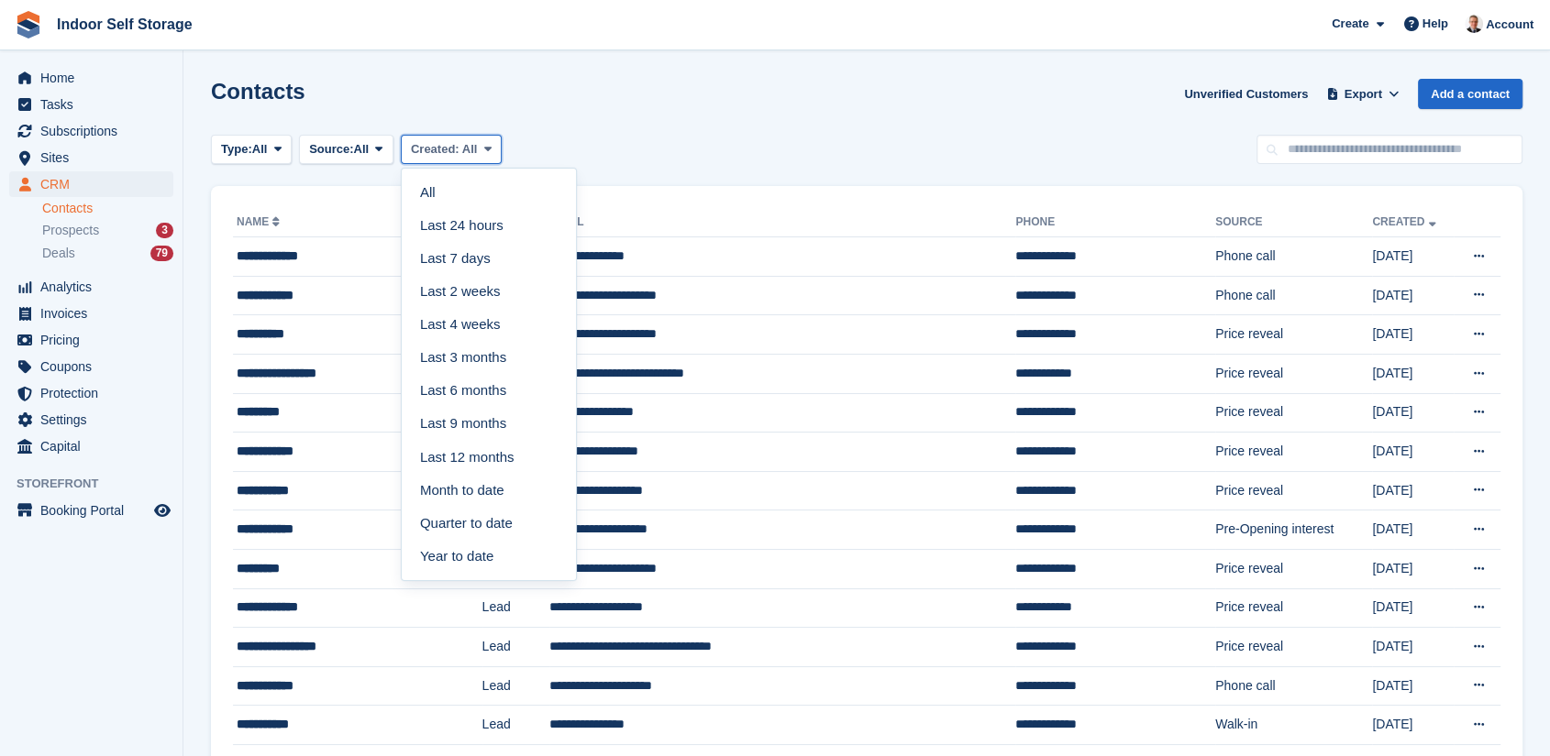  What do you see at coordinates (161, 253) in the screenshot?
I see `div: 79` at bounding box center [161, 253].